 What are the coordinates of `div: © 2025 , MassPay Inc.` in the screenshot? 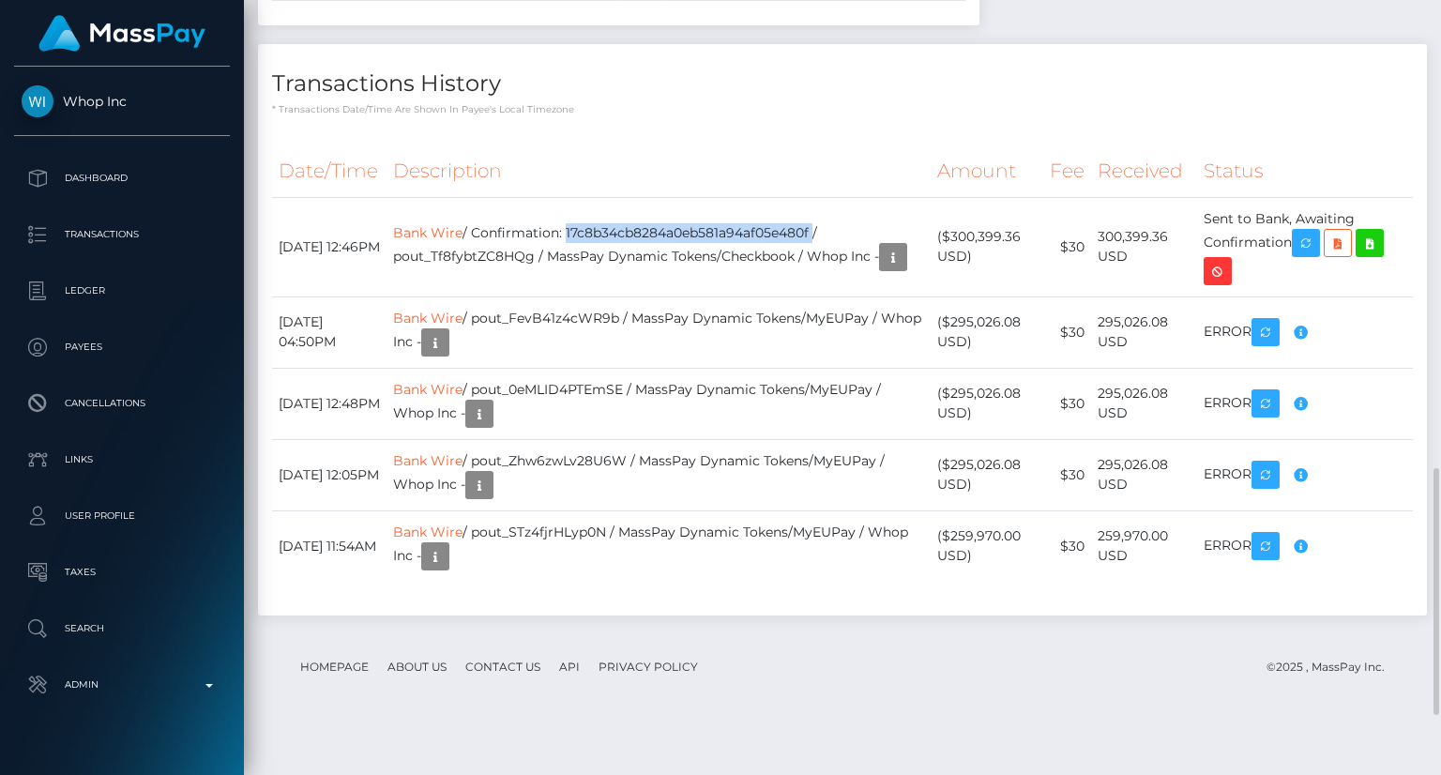 It's located at (1332, 667).